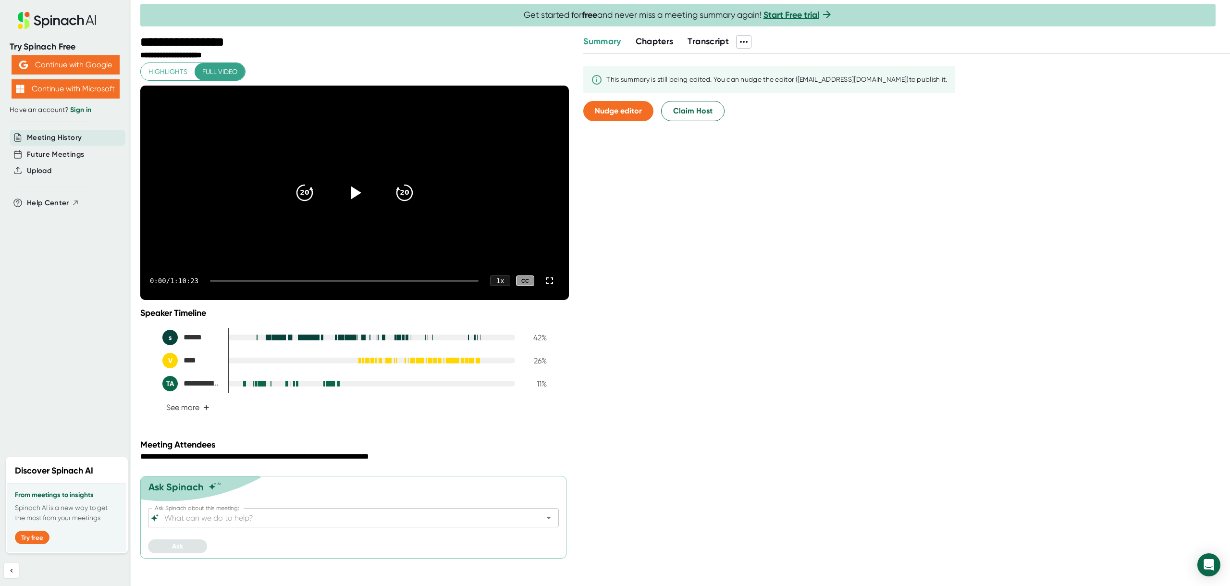 The height and width of the screenshot is (586, 1230). I want to click on button: Continue with Google, so click(65, 65).